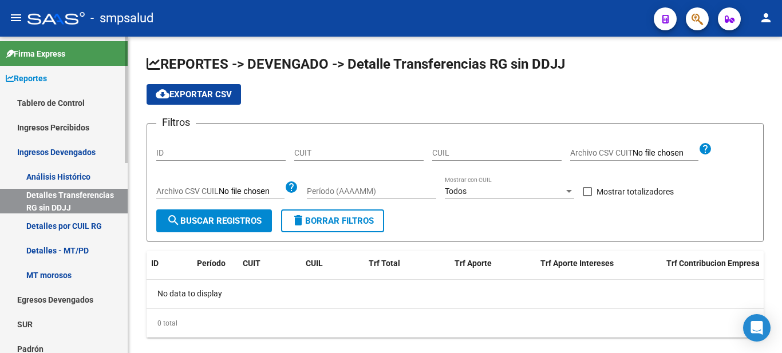 This screenshot has width=782, height=353. What do you see at coordinates (214, 221) in the screenshot?
I see `span: Buscar Registros` at bounding box center [214, 221].